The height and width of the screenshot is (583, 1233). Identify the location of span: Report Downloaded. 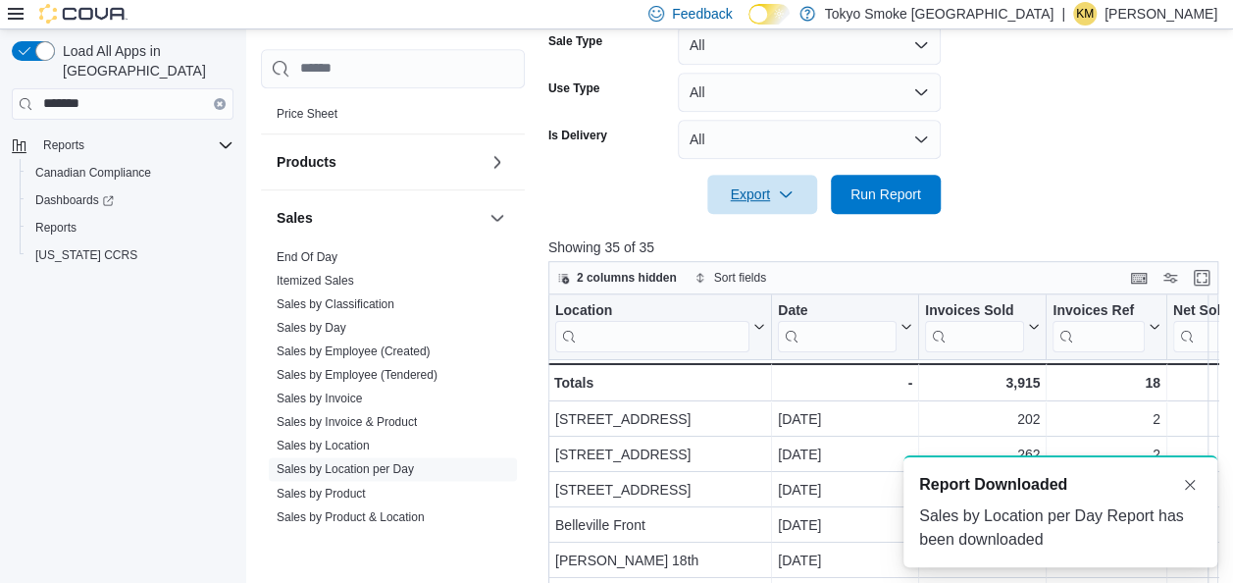
(993, 485).